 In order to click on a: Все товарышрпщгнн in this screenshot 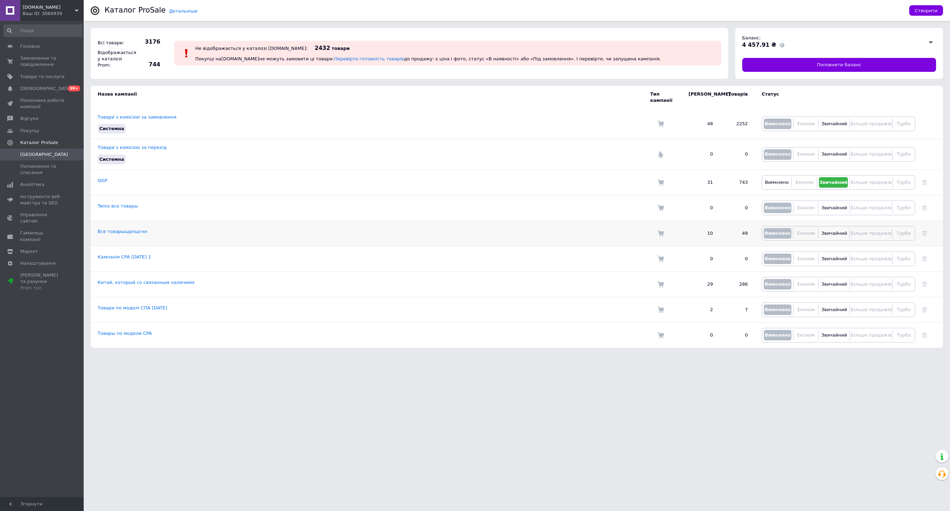, I will do `click(122, 231)`.